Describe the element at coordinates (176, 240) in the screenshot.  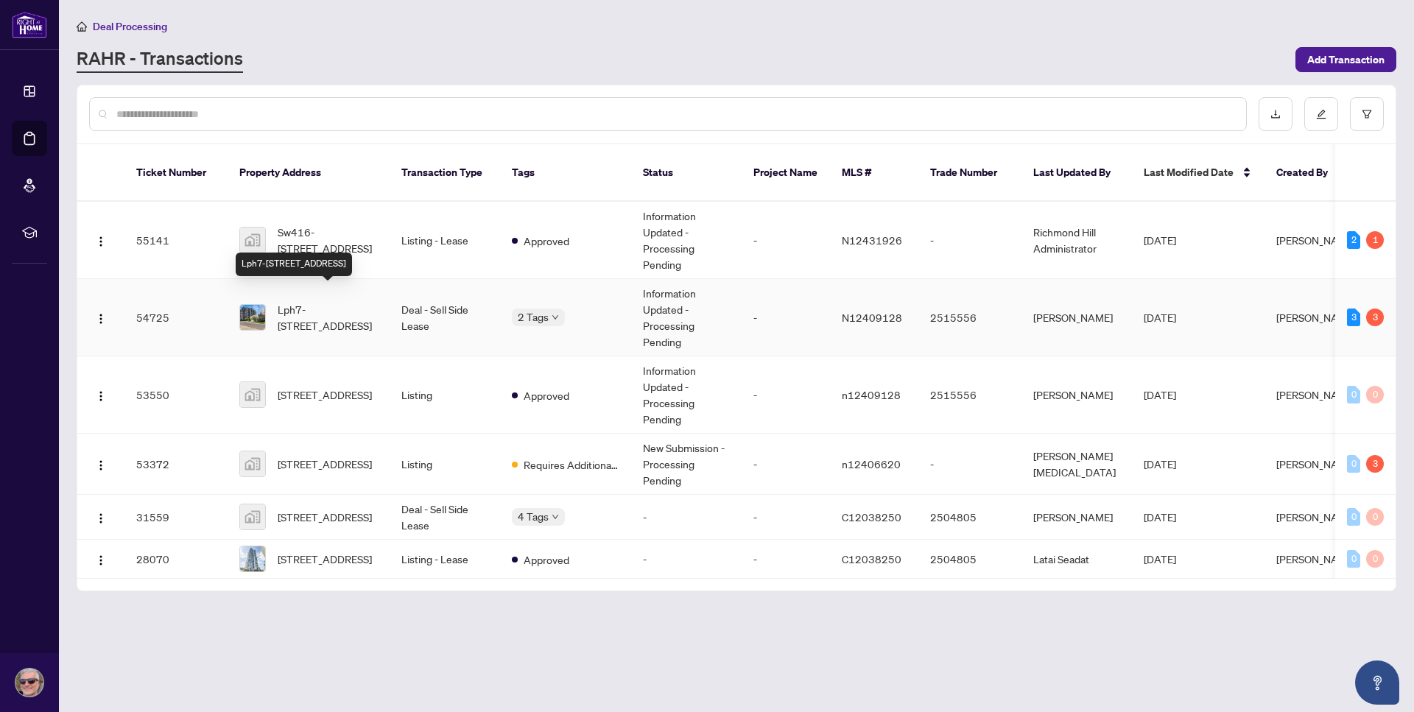
I see `td: 55141` at that location.